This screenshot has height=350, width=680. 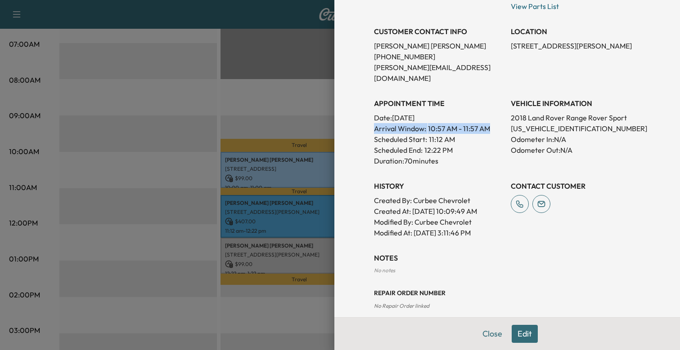 I want to click on h3: CUSTOMER CONTACT INFO, so click(x=439, y=31).